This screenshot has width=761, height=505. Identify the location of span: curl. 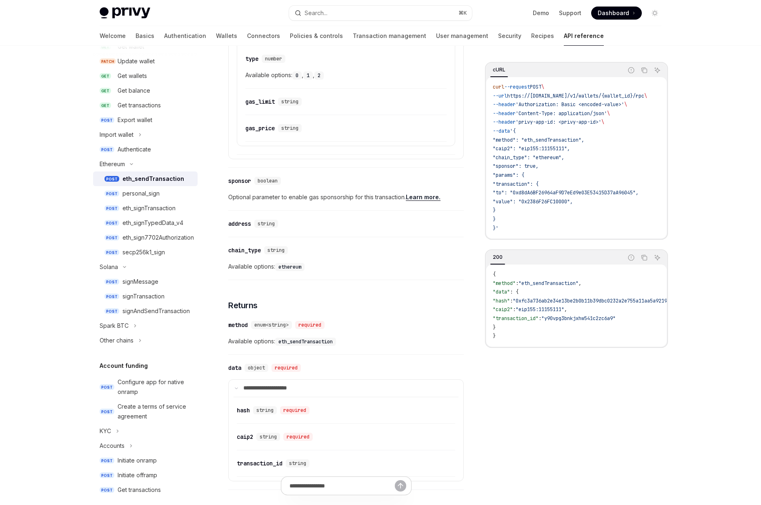
(499, 87).